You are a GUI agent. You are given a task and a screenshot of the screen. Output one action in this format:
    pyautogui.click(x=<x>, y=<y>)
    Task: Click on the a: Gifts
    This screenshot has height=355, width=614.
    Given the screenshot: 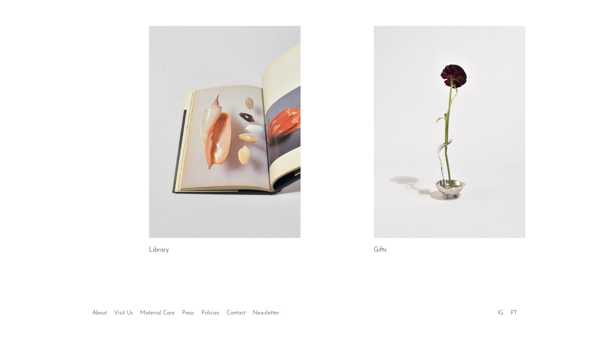 What is the action you would take?
    pyautogui.click(x=380, y=250)
    